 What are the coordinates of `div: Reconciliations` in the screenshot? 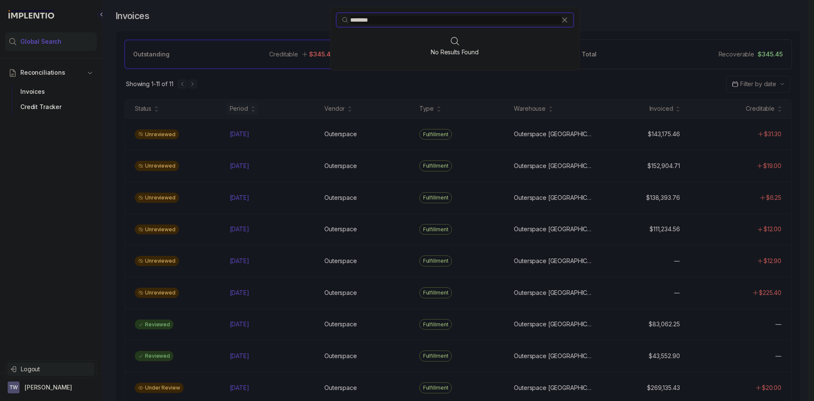 It's located at (51, 99).